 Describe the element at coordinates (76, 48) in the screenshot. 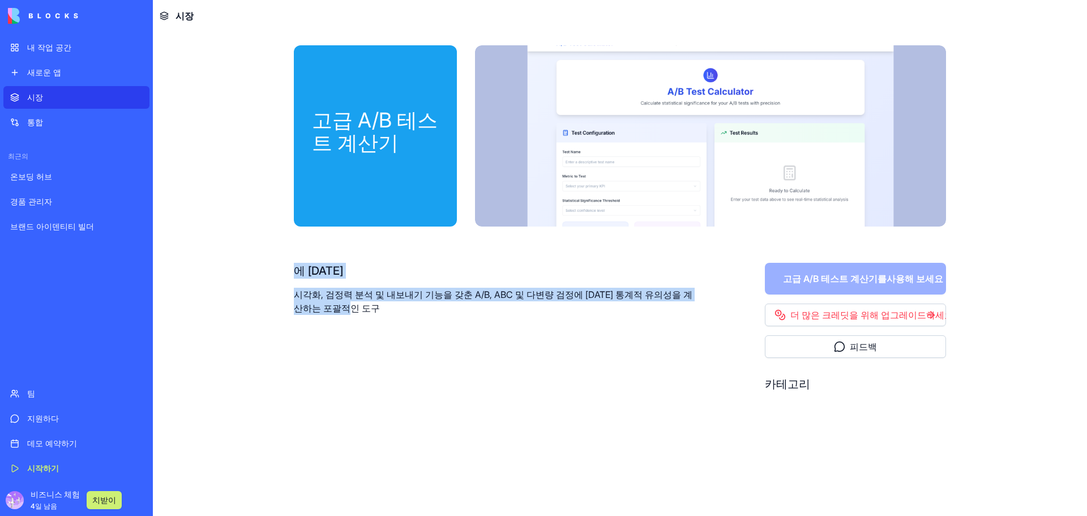

I see `a: 내 작업 공간` at that location.